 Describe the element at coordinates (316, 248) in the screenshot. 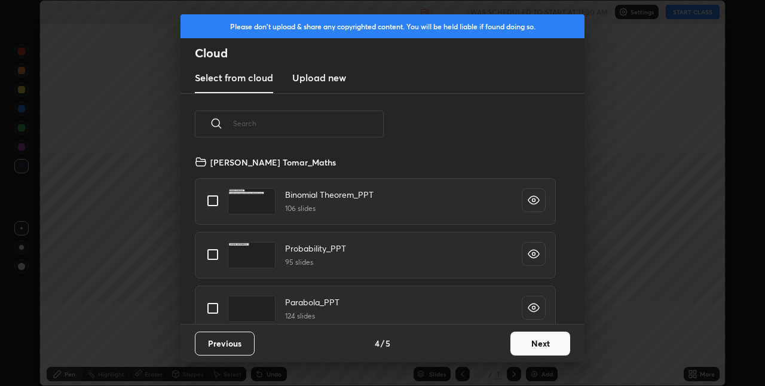

I see `h4: Probability_PPT` at that location.